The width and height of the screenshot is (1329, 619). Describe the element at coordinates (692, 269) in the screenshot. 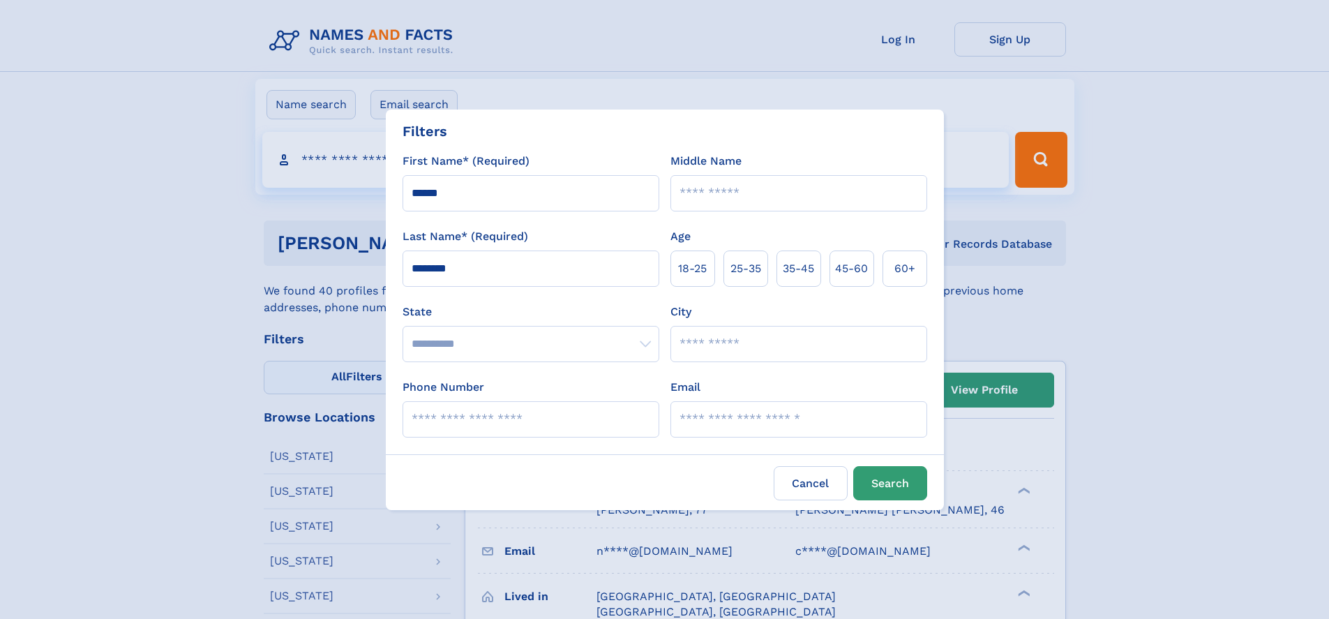

I see `span: 18‑25` at that location.